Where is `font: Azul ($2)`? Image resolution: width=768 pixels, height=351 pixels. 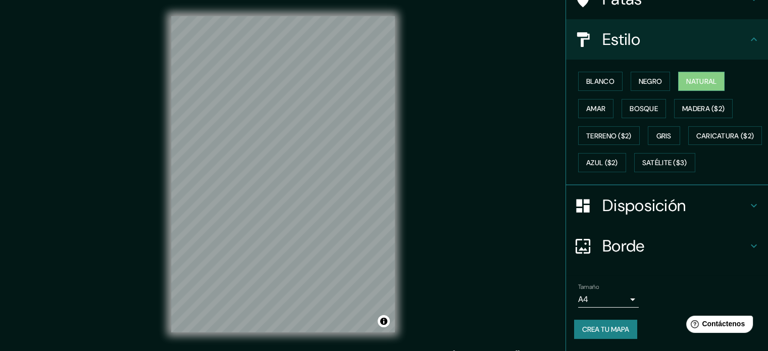 font: Azul ($2) is located at coordinates (602, 163).